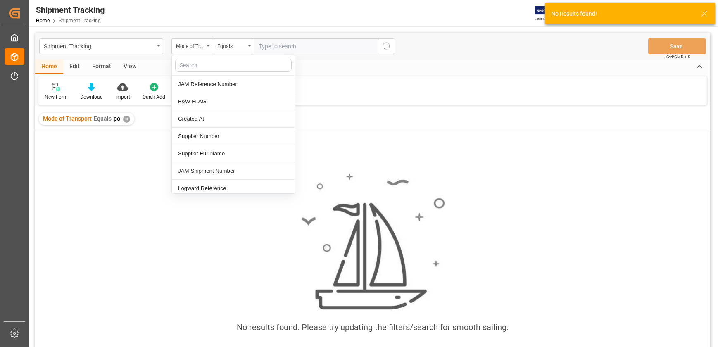  I want to click on div: Download, so click(91, 97).